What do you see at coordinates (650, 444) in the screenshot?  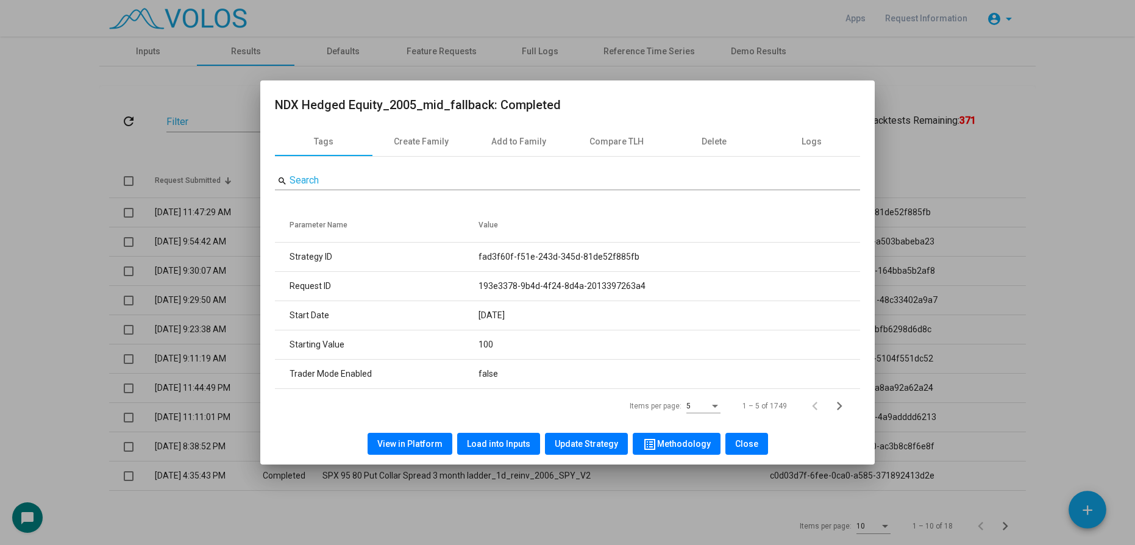 I see `mat-icon: list_alt` at bounding box center [650, 444].